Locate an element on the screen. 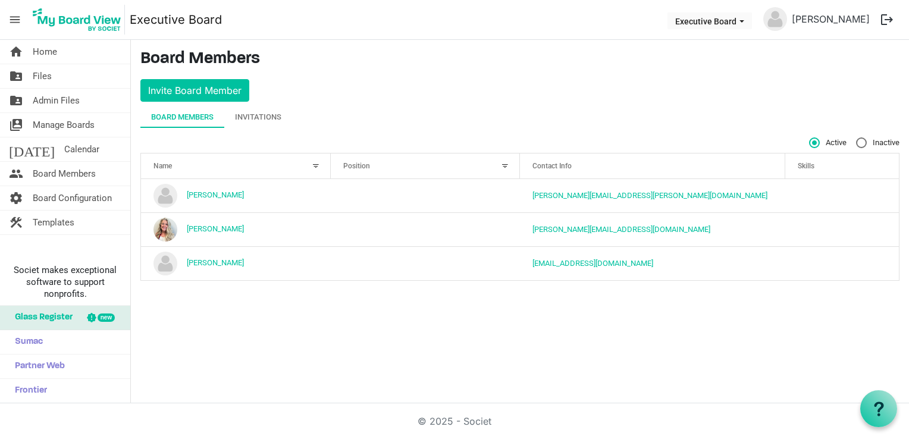  span: home is located at coordinates (16, 52).